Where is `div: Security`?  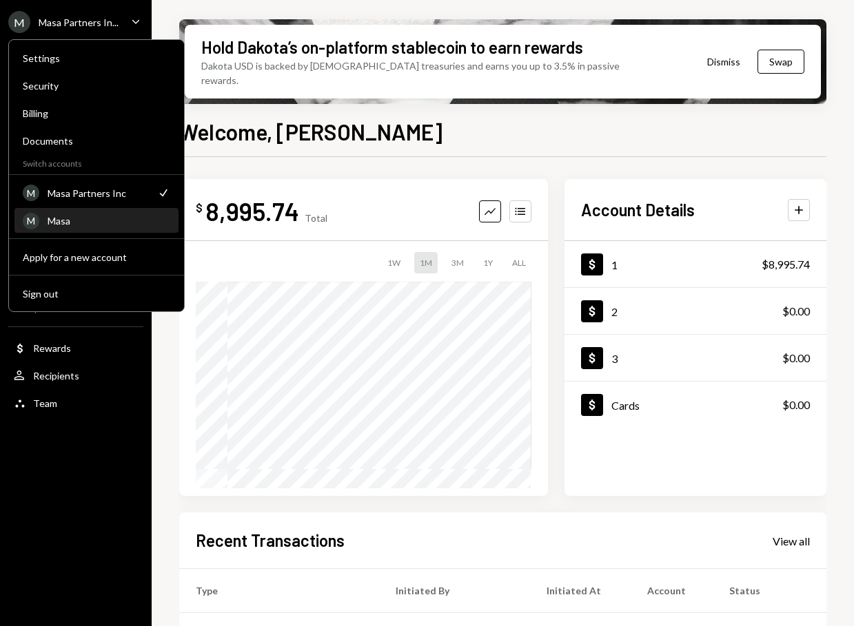 div: Security is located at coordinates (96, 85).